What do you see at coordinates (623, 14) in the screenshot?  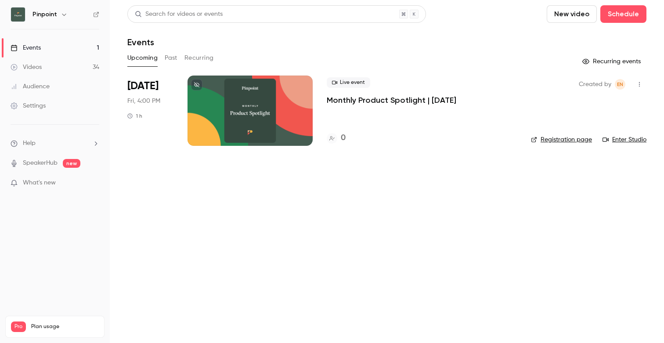 I see `button: Schedule` at bounding box center [623, 14].